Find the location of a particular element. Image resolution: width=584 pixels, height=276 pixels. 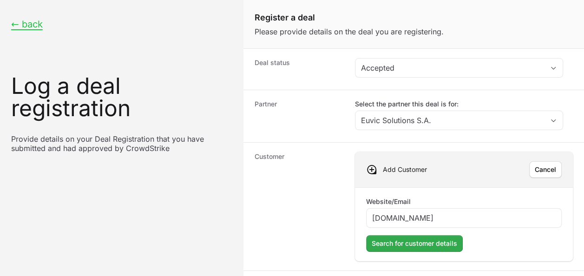

button: Search for customer details is located at coordinates (414, 243).